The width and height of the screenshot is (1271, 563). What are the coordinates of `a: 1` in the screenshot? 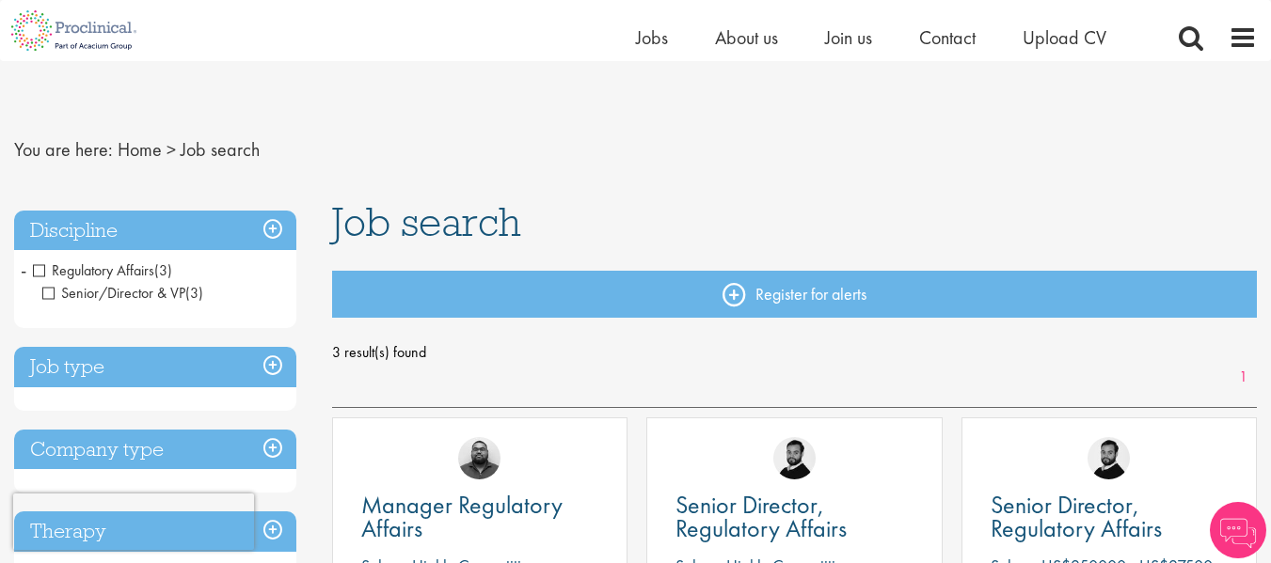 It's located at (1242, 377).